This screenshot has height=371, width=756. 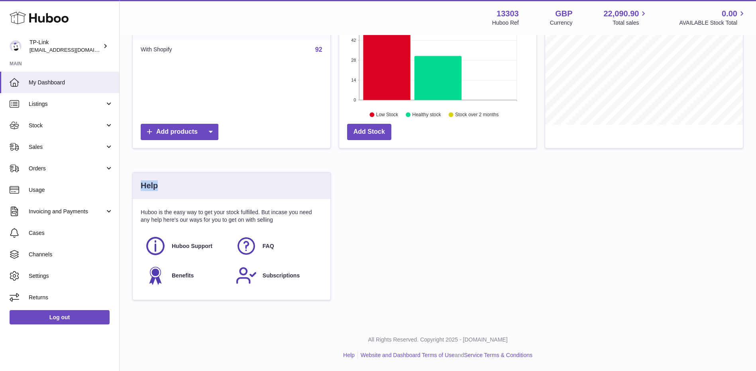 I want to click on span: Orders, so click(x=67, y=169).